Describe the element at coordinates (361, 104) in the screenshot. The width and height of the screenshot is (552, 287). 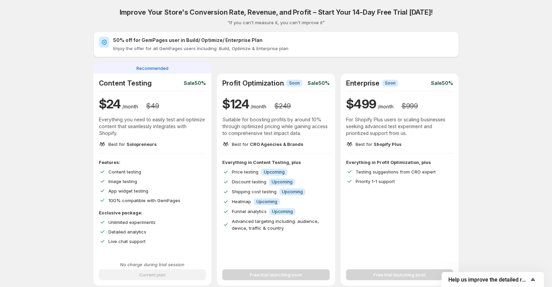
I see `h1: $ 499` at that location.